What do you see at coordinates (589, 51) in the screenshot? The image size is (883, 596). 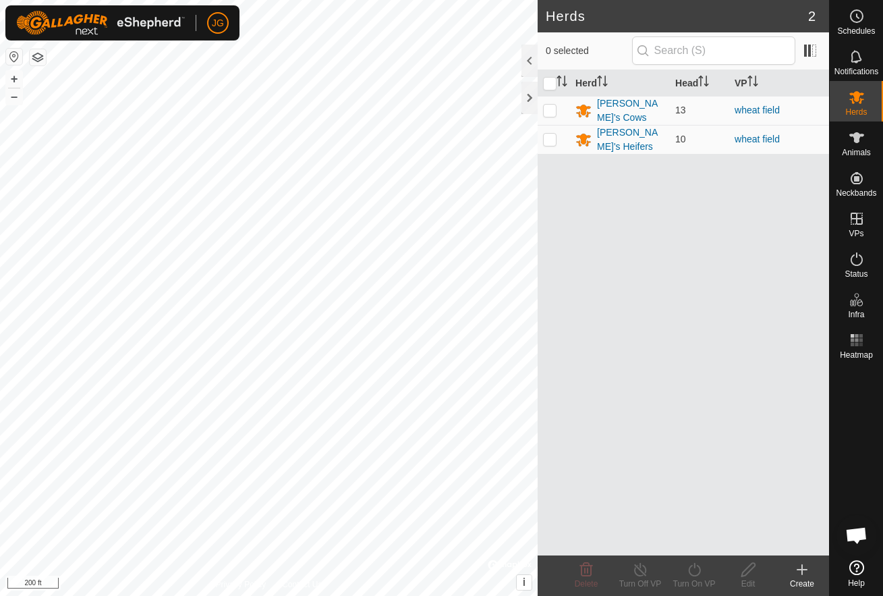 I see `span: 0 selected` at bounding box center [589, 51].